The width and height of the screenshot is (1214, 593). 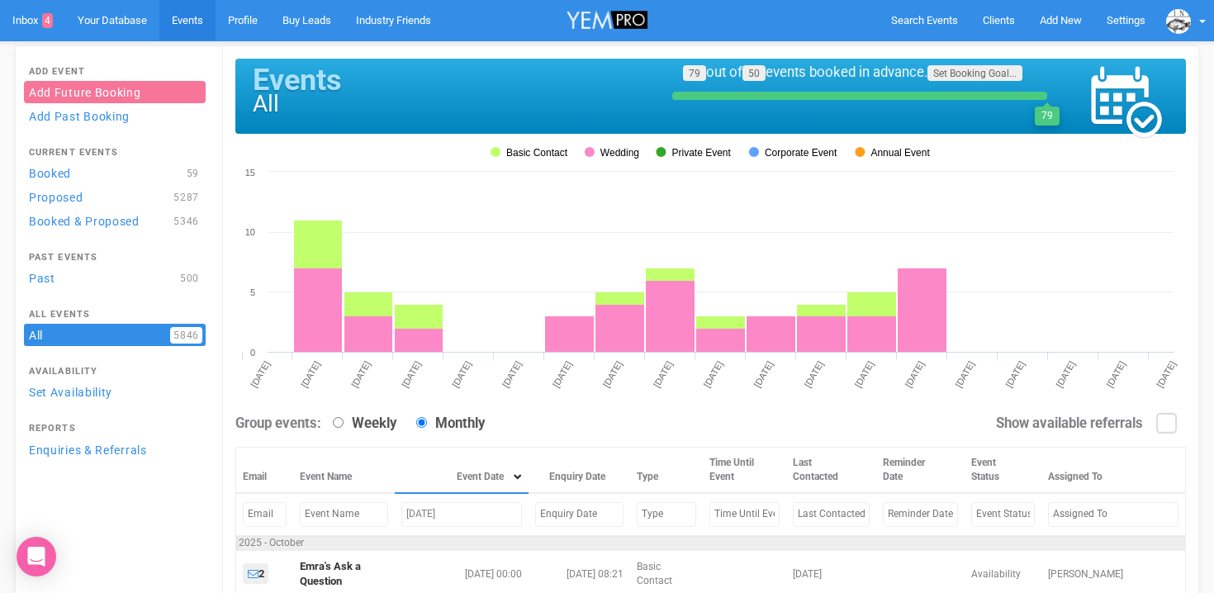 What do you see at coordinates (695, 73) in the screenshot?
I see `a: 79` at bounding box center [695, 73].